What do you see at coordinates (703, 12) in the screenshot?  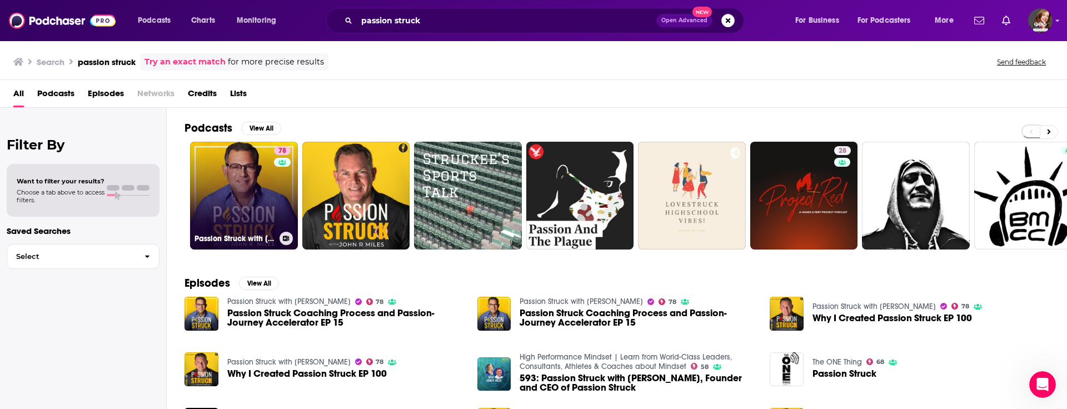 I see `span: New` at bounding box center [703, 12].